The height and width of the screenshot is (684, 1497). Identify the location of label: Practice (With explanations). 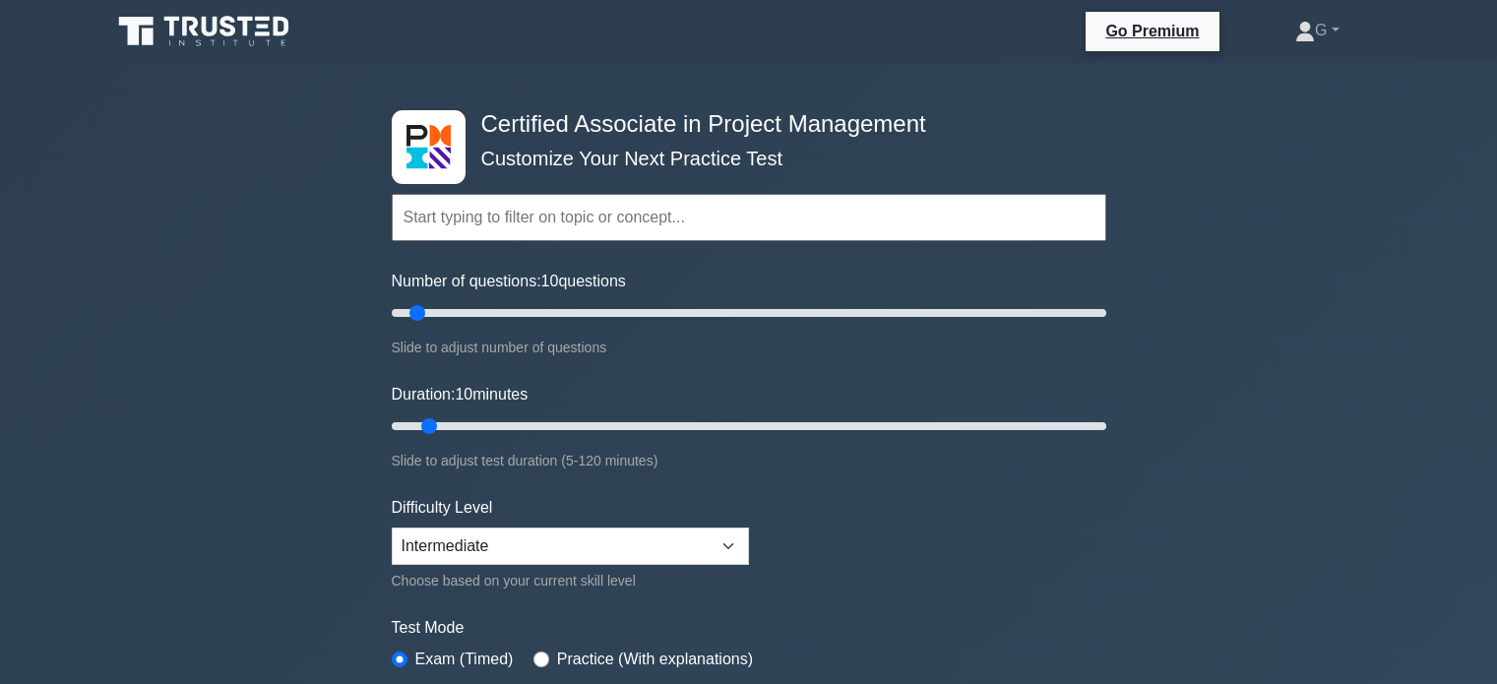
(655, 660).